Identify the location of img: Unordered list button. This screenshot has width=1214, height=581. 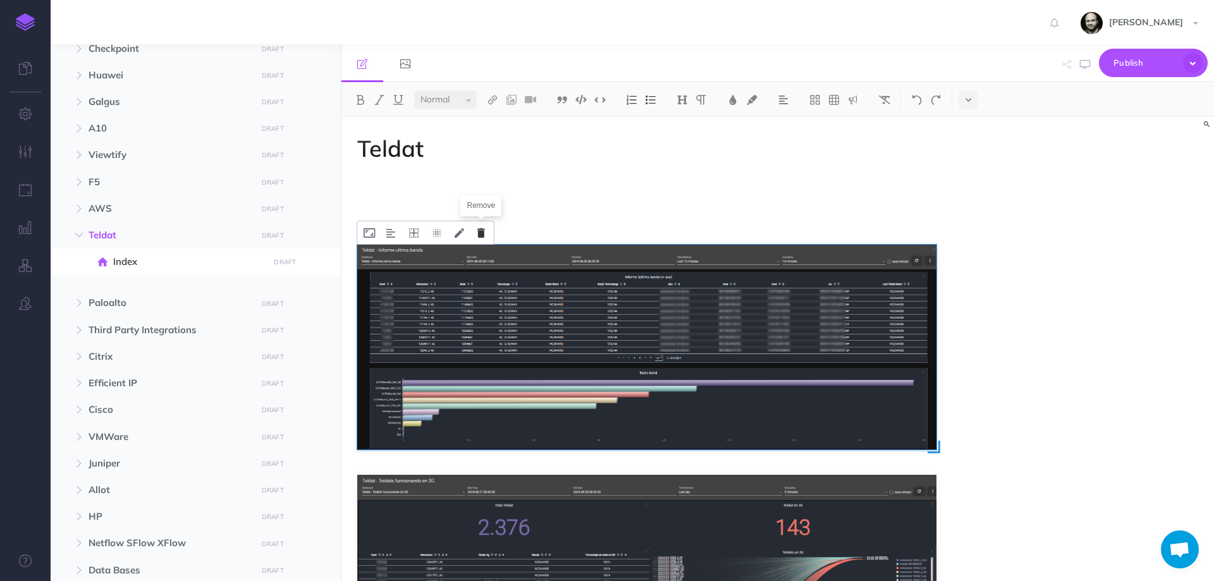
(651, 100).